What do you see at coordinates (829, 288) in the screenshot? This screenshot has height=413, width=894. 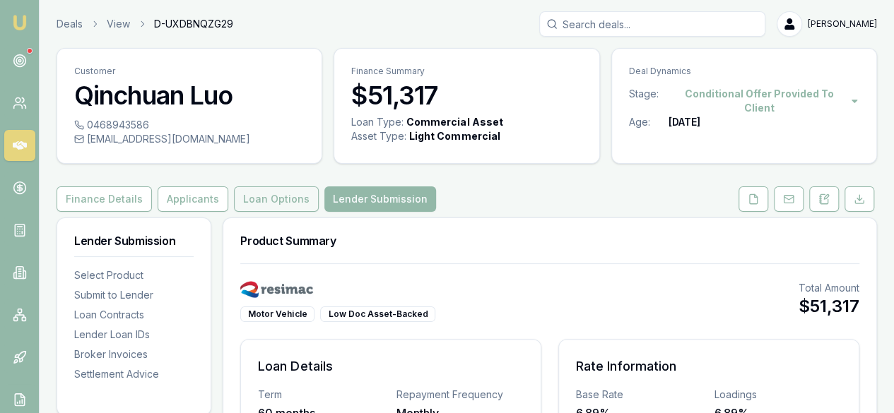 I see `div: Total Amount` at bounding box center [829, 288].